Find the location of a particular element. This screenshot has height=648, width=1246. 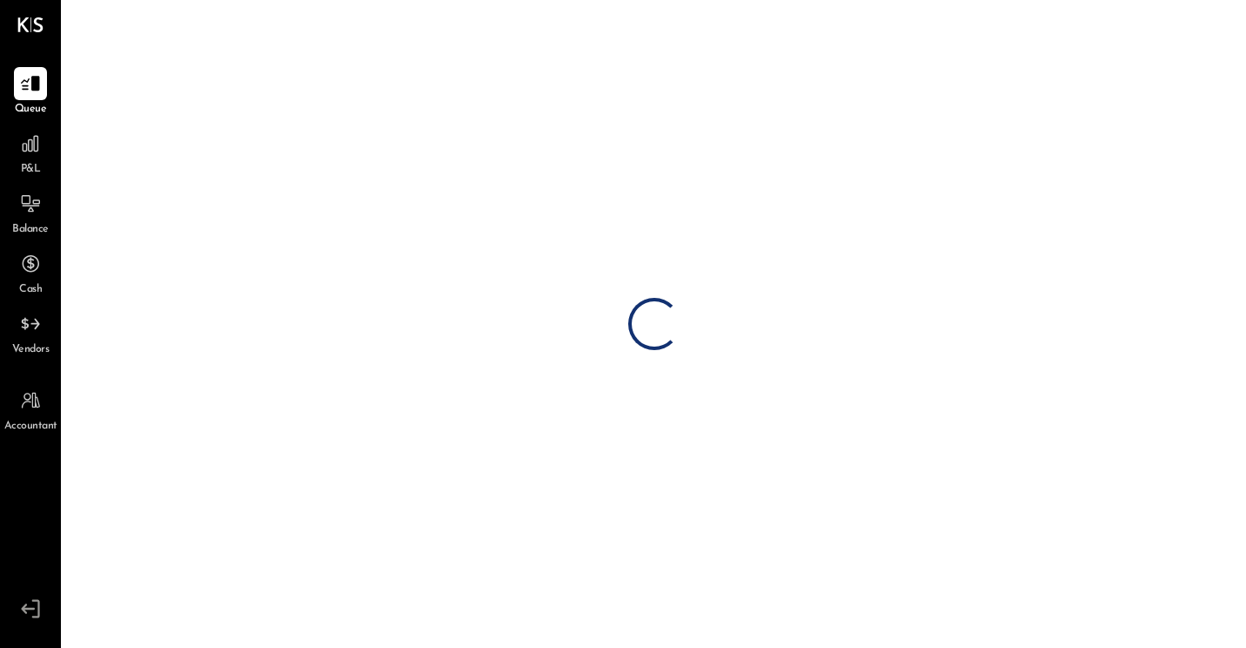

span: Balance is located at coordinates (30, 230).